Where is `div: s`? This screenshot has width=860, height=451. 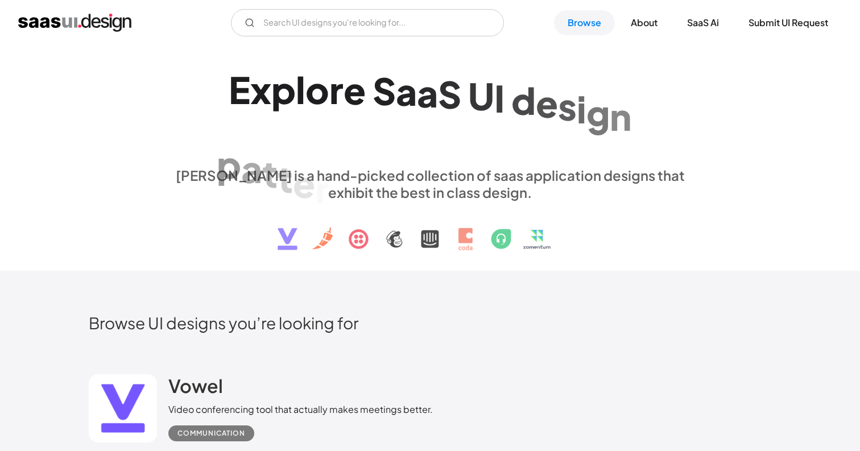
div: s is located at coordinates (567, 106).